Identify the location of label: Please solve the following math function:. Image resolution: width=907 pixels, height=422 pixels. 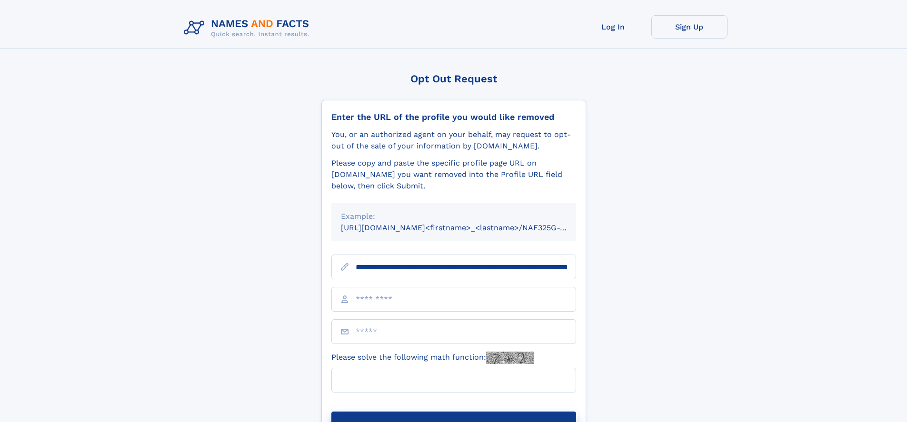
(432, 358).